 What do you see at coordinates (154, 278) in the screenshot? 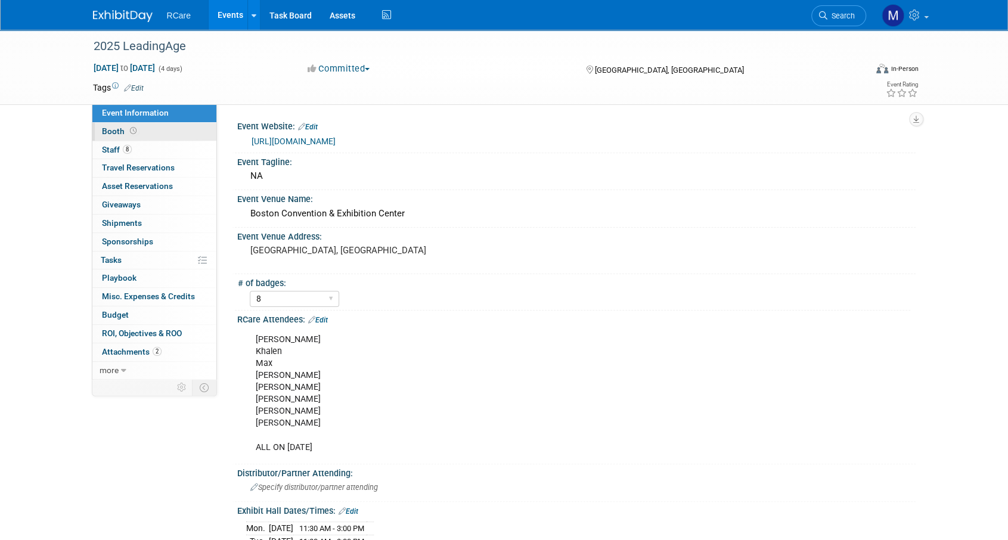
I see `a: Playbook` at bounding box center [154, 278].